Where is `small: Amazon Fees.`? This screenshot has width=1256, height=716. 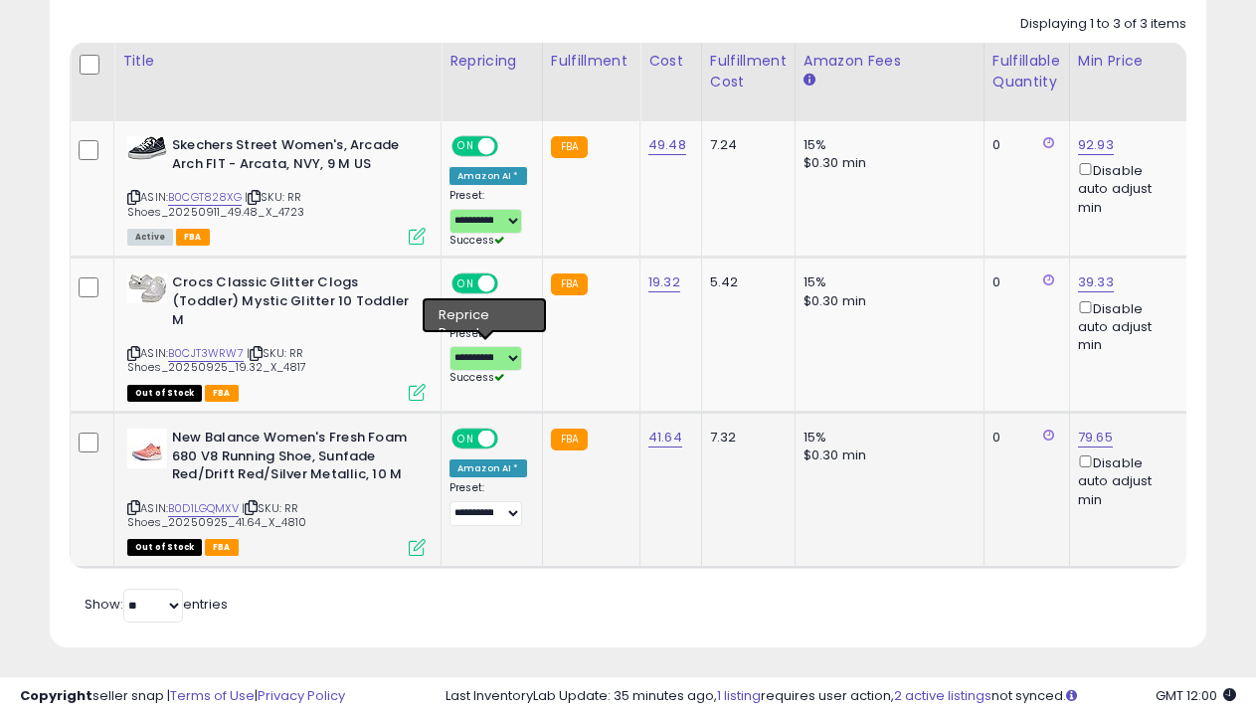 small: Amazon Fees. is located at coordinates (809, 81).